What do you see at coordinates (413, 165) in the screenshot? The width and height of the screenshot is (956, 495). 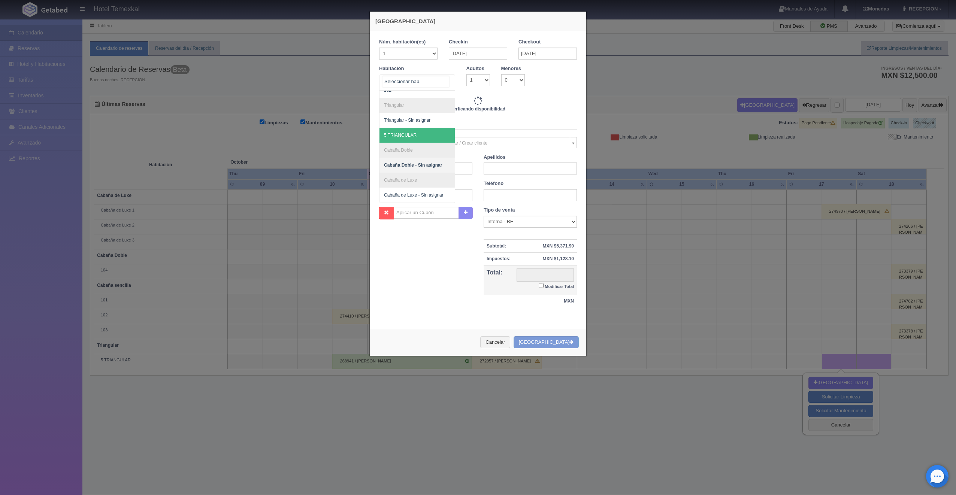 I see `span: Cabaña Doble - Sin asignar` at bounding box center [413, 165].